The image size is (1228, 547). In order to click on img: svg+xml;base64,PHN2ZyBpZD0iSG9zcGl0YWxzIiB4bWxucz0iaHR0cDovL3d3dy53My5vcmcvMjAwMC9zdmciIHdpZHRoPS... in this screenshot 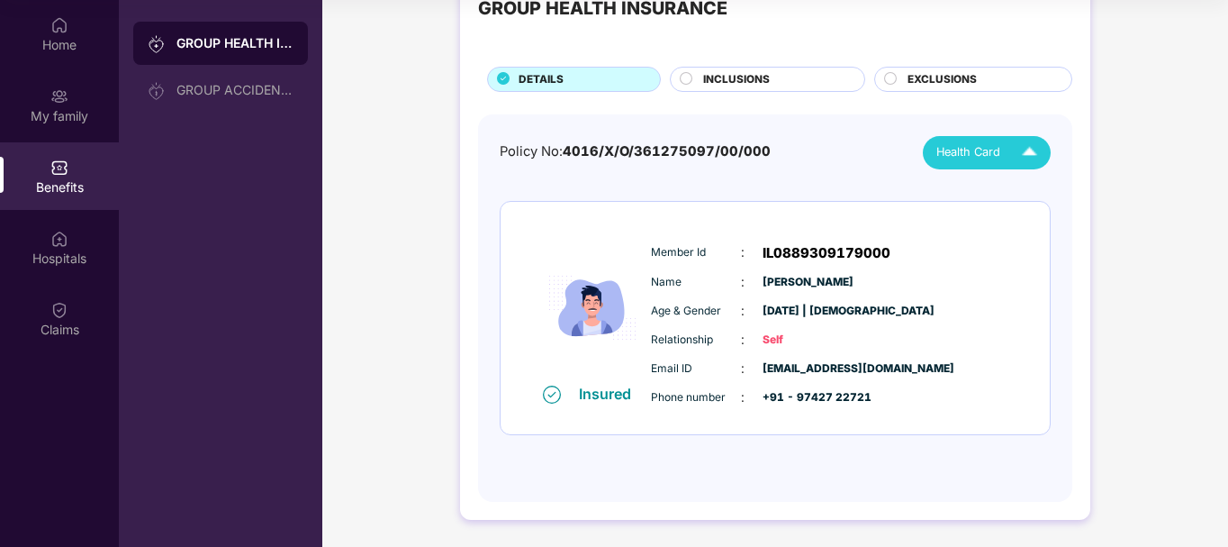, I will do `click(59, 239)`.